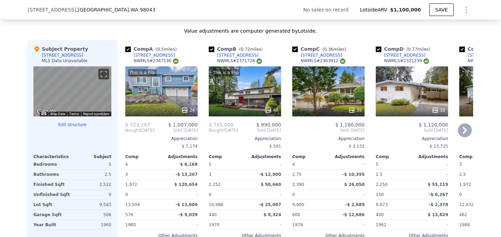  What do you see at coordinates (74, 114) in the screenshot?
I see `a: Terms (opens in new tab)` at bounding box center [74, 114].